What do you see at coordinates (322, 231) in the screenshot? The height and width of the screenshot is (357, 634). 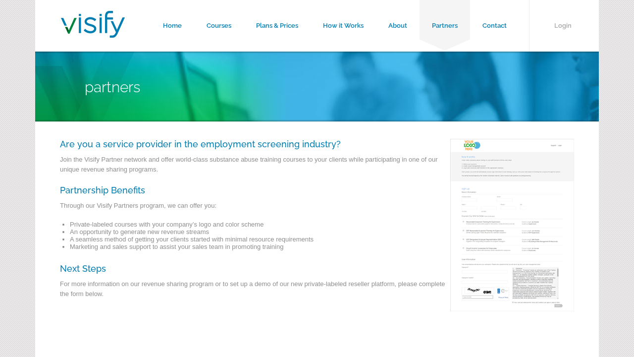 I see `li: An opportunity to generate new revenue streams` at bounding box center [322, 231].